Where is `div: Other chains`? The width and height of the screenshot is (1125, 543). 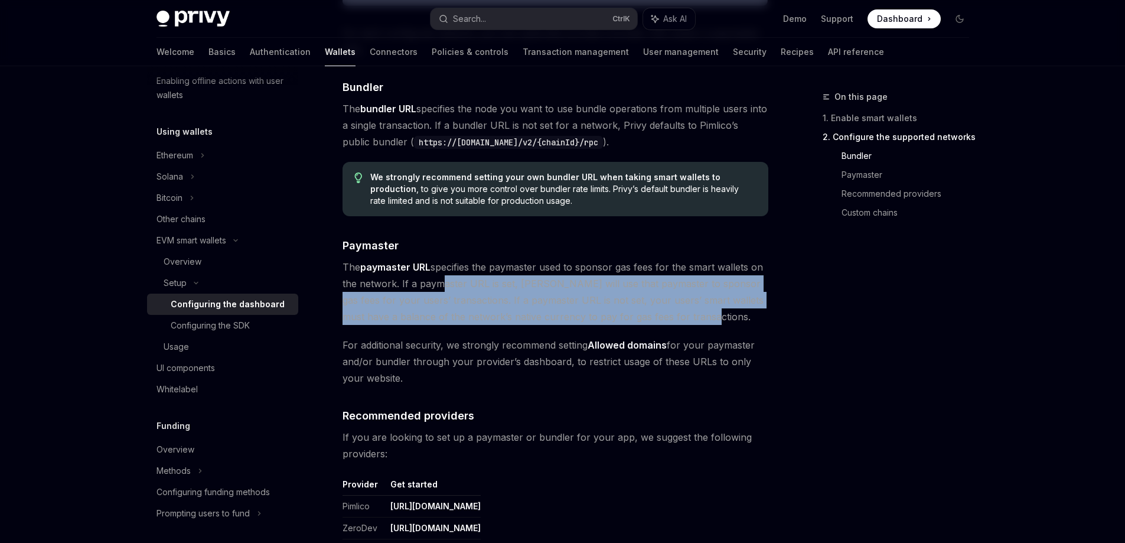 div: Other chains is located at coordinates (181, 219).